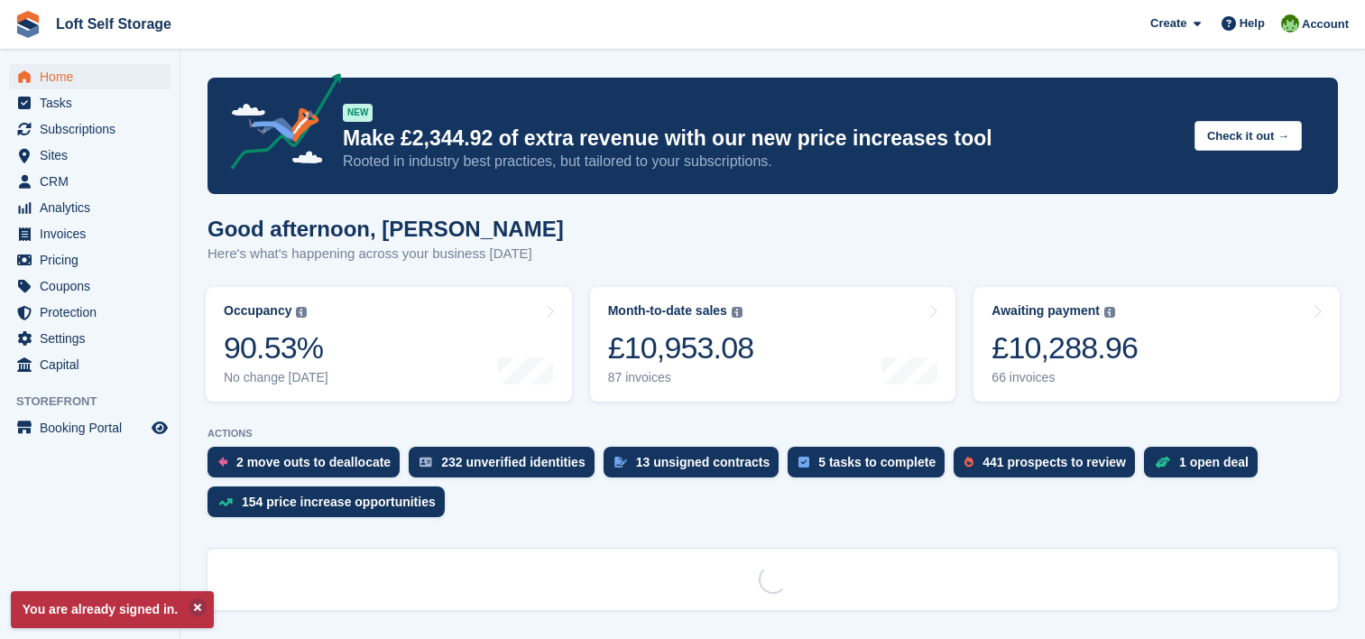 The image size is (1365, 639). Describe the element at coordinates (969, 462) in the screenshot. I see `img: prospect-51fa495bee0391a8d652442698ab0144808aea92771e9ea1ae160a38d050c398.svg` at that location.